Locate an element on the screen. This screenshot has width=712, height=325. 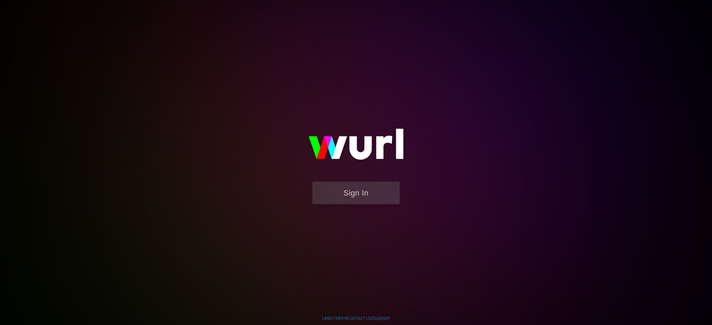
a: Support is located at coordinates (381, 318).